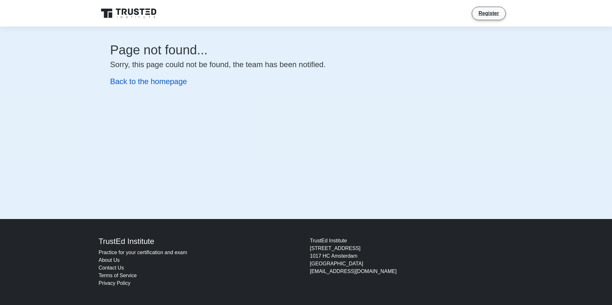  Describe the element at coordinates (115, 283) in the screenshot. I see `a: Privacy Policy` at that location.